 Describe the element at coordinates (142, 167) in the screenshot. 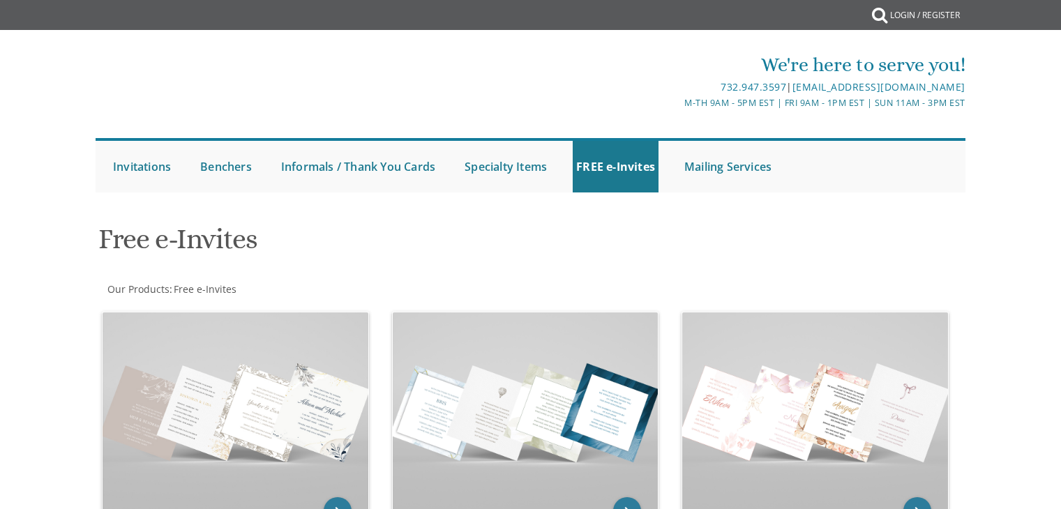

I see `a: Invitations` at that location.